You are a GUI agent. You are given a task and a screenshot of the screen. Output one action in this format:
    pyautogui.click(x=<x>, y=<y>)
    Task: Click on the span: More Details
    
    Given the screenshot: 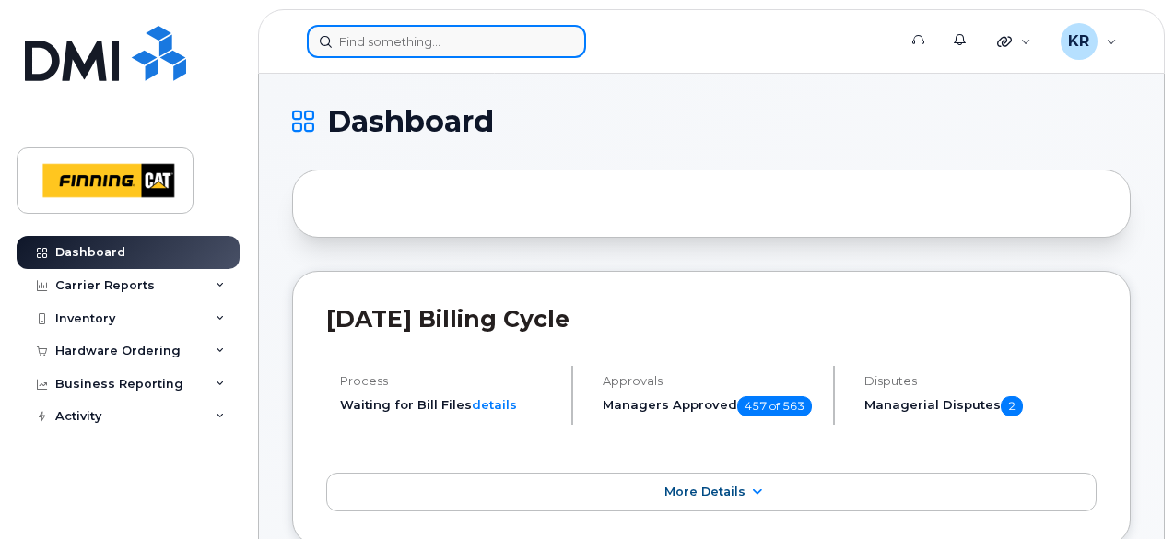 What is the action you would take?
    pyautogui.click(x=705, y=491)
    